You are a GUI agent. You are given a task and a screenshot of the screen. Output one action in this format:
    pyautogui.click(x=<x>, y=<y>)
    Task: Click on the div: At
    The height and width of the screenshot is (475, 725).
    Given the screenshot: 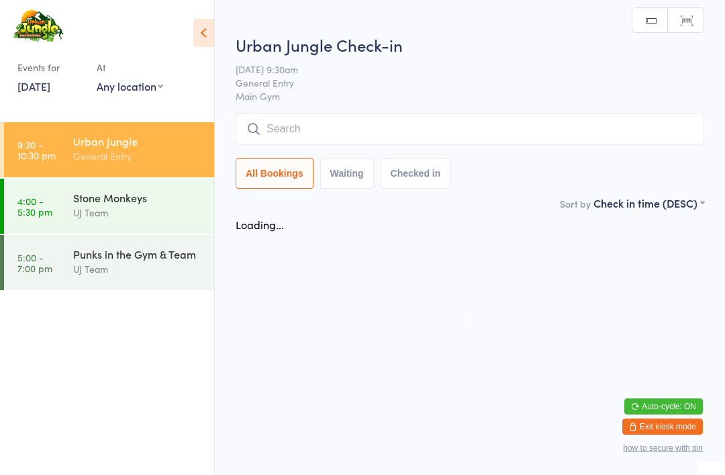 What is the action you would take?
    pyautogui.click(x=130, y=67)
    